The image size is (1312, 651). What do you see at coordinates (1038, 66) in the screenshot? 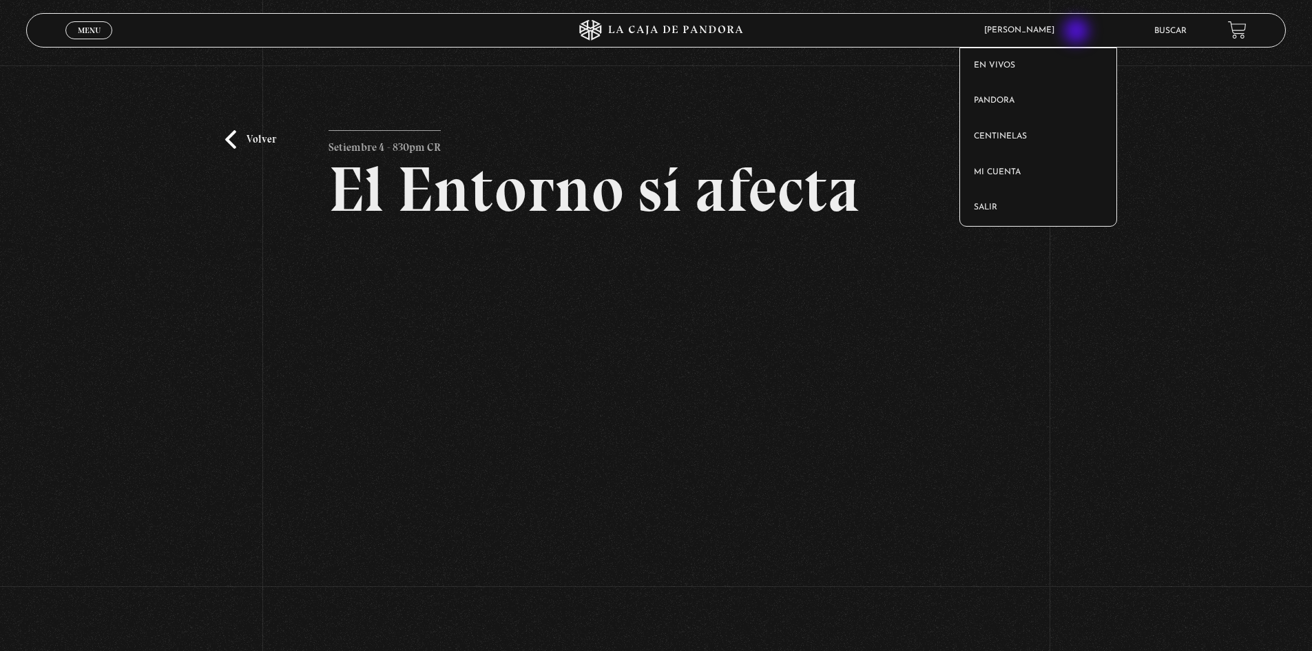
I see `a: En vivos` at bounding box center [1038, 66].